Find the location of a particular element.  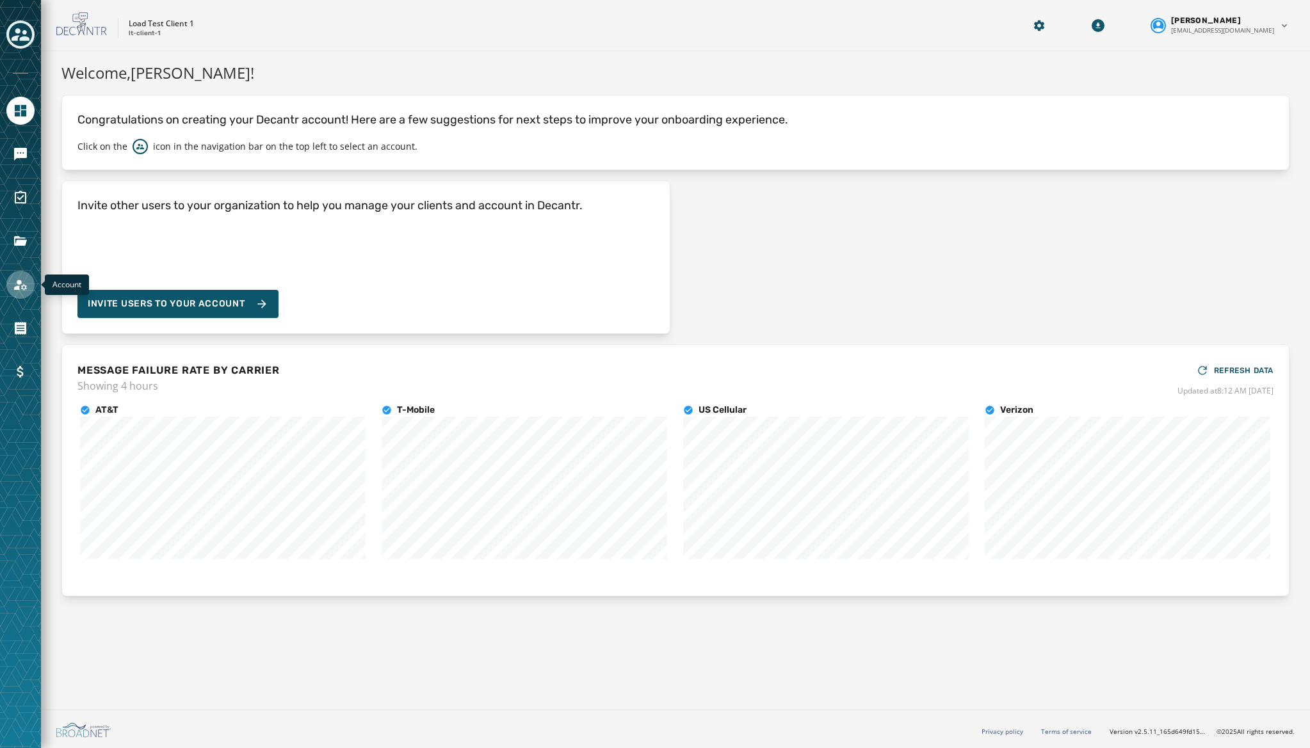

h4: Invite other users to your organization to help you manage your clients and account in Decantr. is located at coordinates (330, 205).